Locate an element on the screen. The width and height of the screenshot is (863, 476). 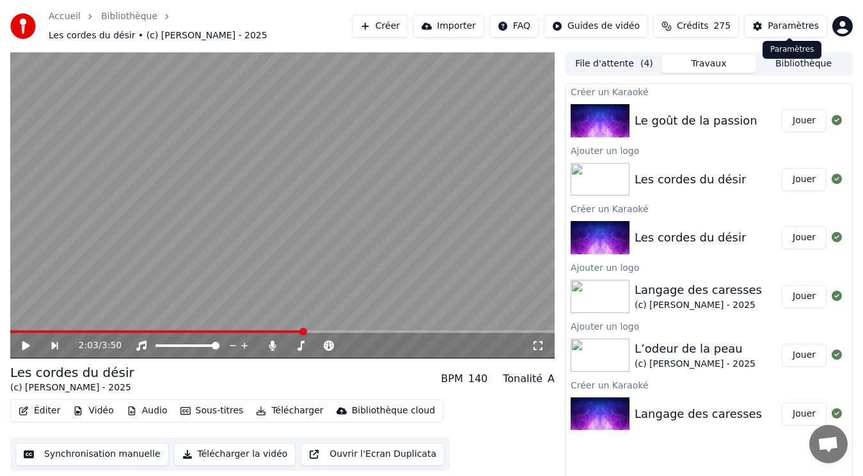
button: Créer is located at coordinates (380, 26).